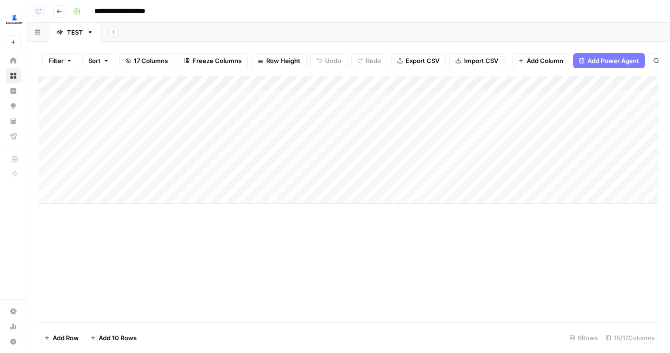 This screenshot has width=670, height=353. What do you see at coordinates (279, 61) in the screenshot?
I see `button: Row Height` at bounding box center [279, 61].